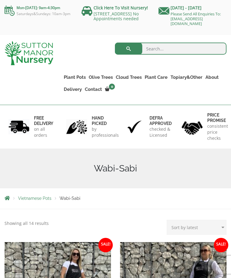  What do you see at coordinates (110, 89) in the screenshot?
I see `a: 0` at bounding box center [110, 89].